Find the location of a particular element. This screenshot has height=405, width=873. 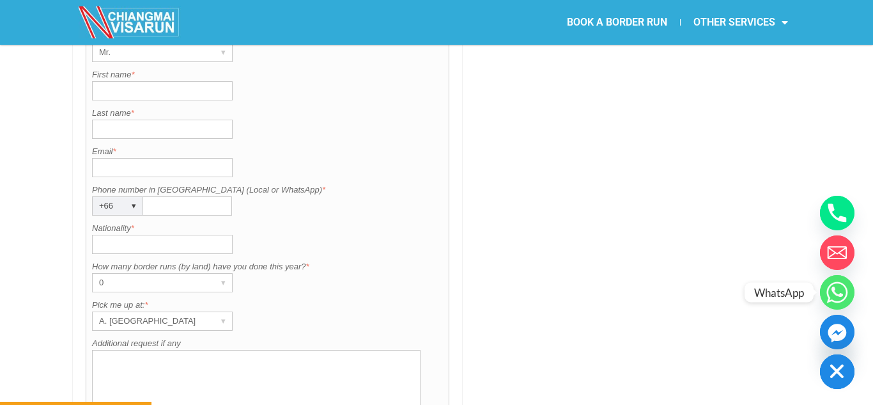

label: How many border runs (by land) have you done this year? is located at coordinates (267, 267).